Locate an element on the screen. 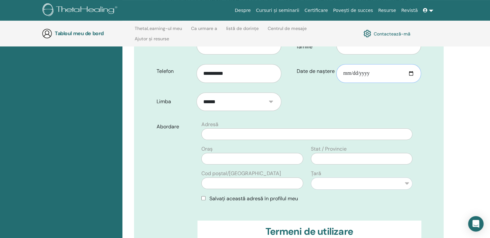 The height and width of the screenshot is (238, 490). font: Termeni de utilizare is located at coordinates (309, 231).